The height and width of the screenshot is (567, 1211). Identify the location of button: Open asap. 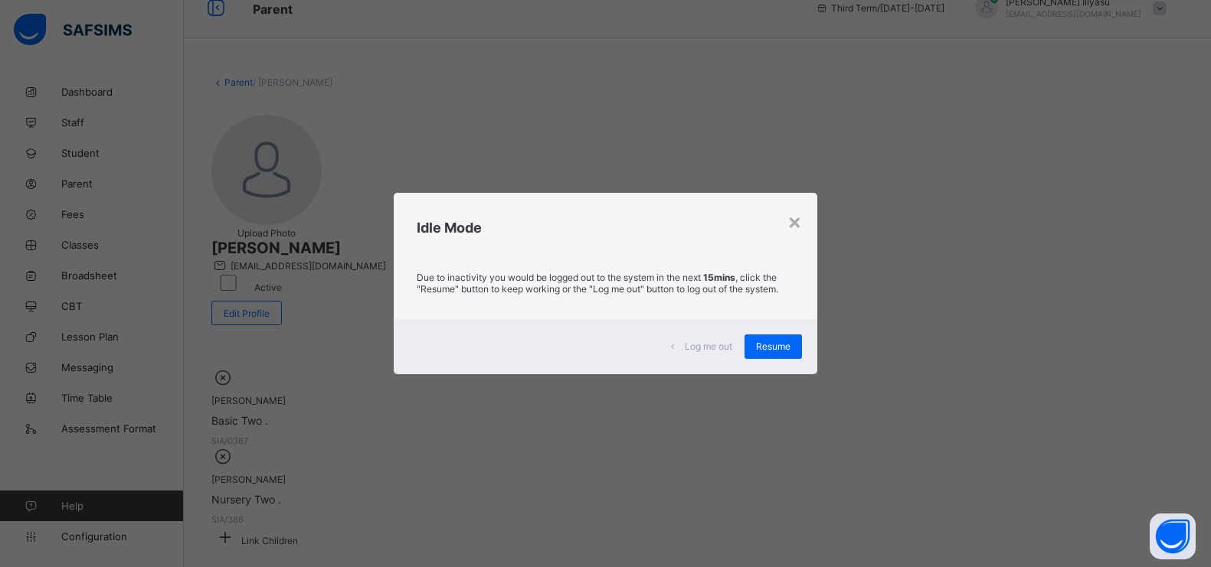
(1172, 537).